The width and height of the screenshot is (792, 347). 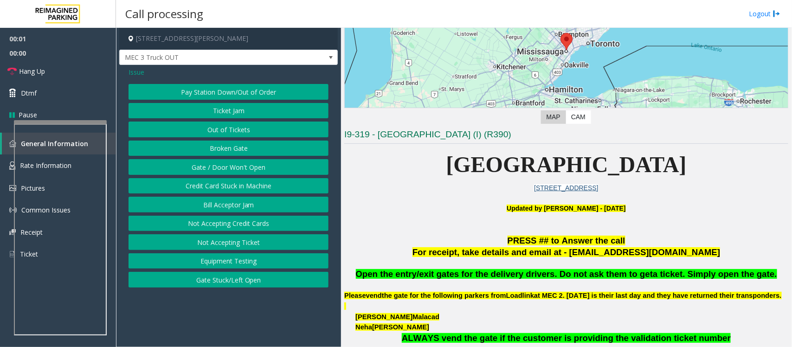 I want to click on button: Bill Acceptor Jam, so click(x=228, y=205).